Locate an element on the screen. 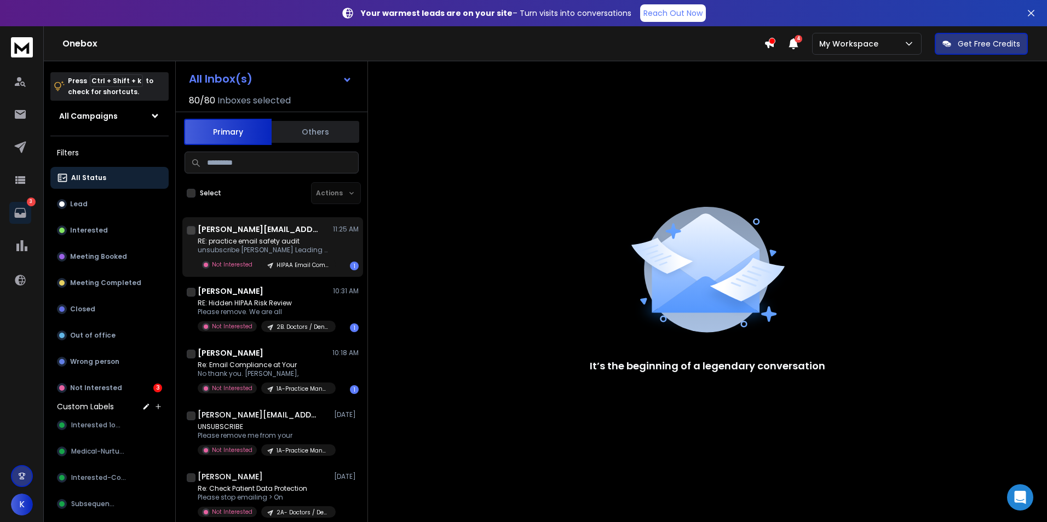  div: Open Intercom Messenger is located at coordinates (1020, 498).